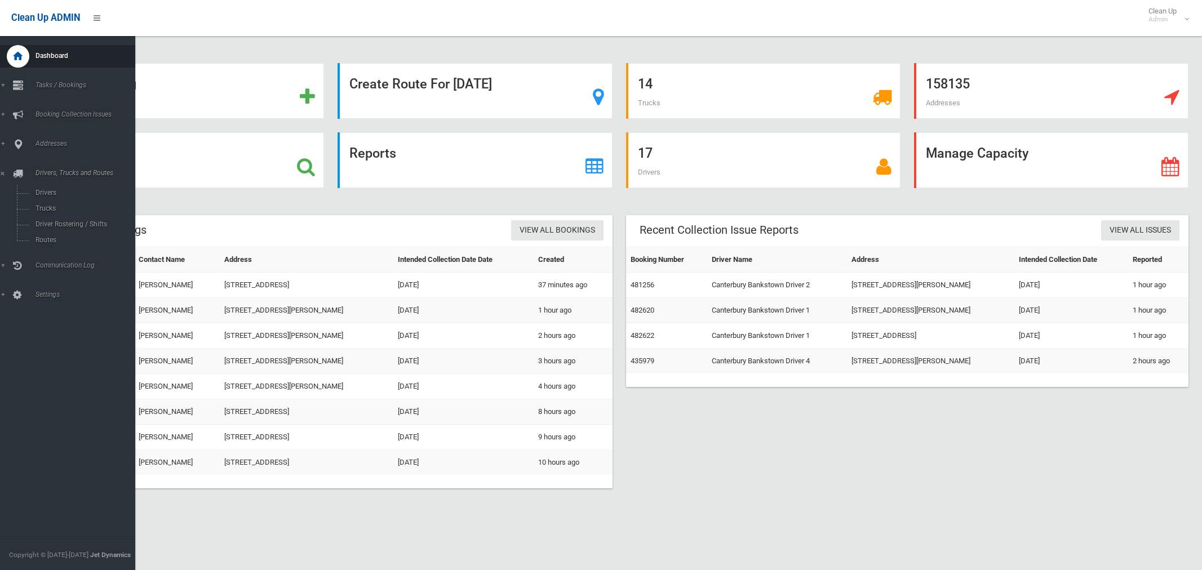  What do you see at coordinates (642, 310) in the screenshot?
I see `a: 482620` at bounding box center [642, 310].